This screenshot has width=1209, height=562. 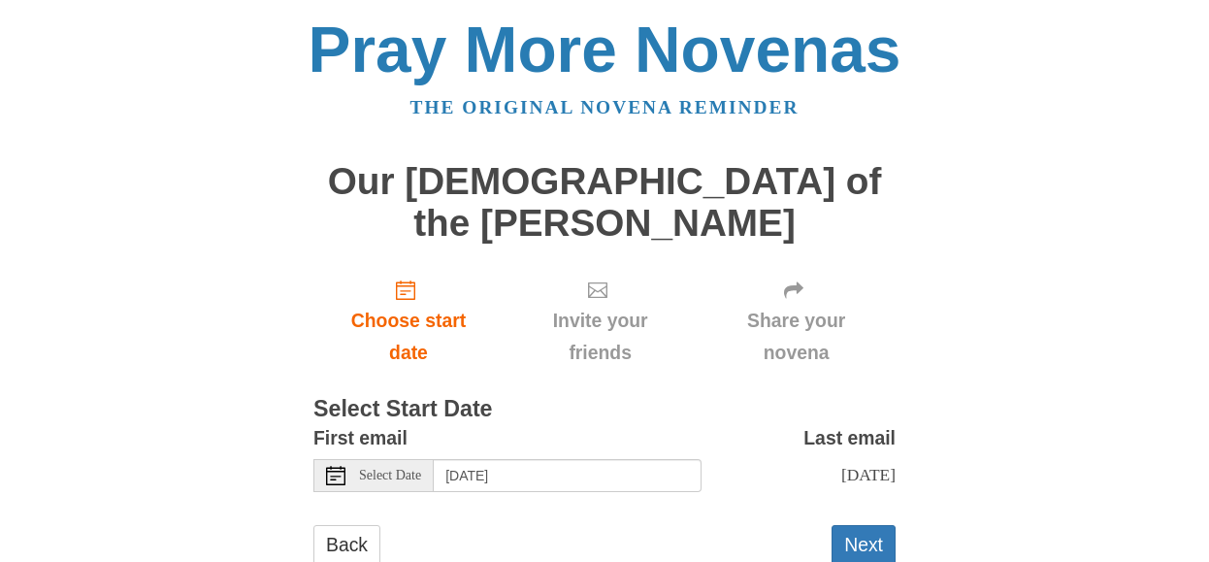 What do you see at coordinates (408, 337) in the screenshot?
I see `span: Choose start date` at bounding box center [408, 337].